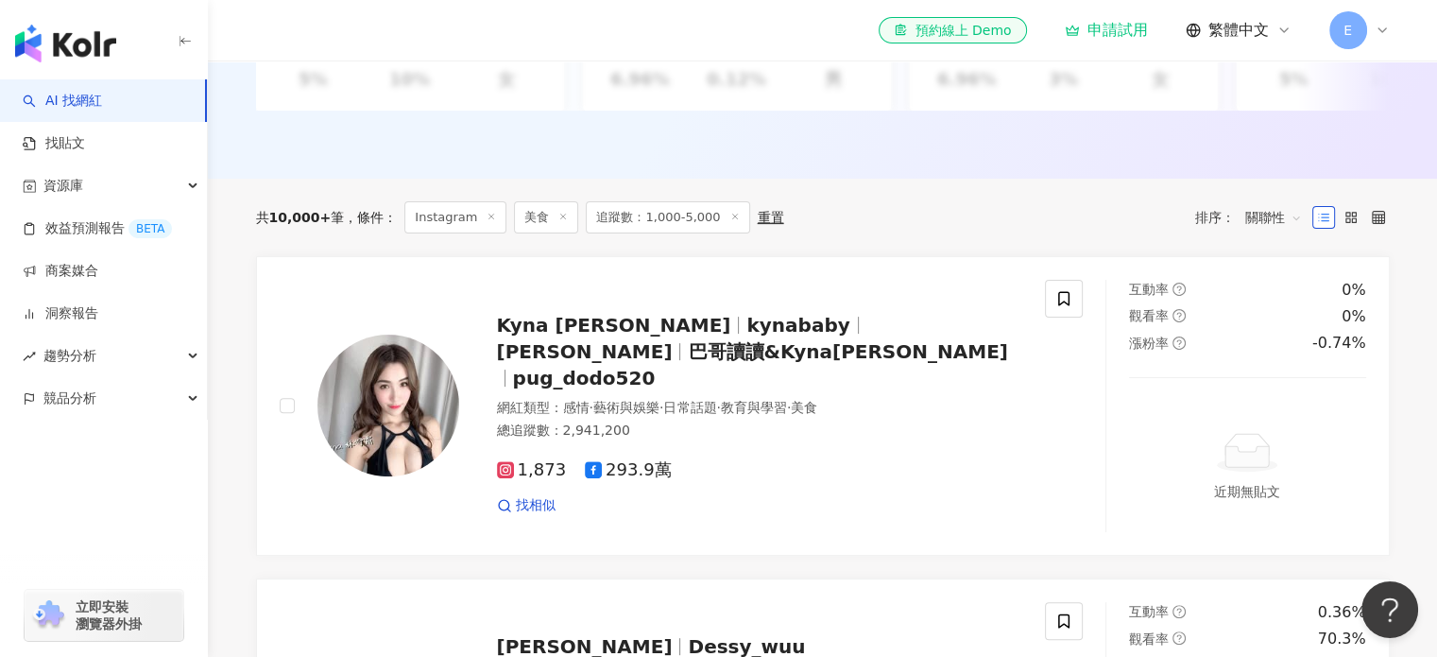 This screenshot has height=657, width=1437. Describe the element at coordinates (70, 398) in the screenshot. I see `span: 競品分析` at that location.